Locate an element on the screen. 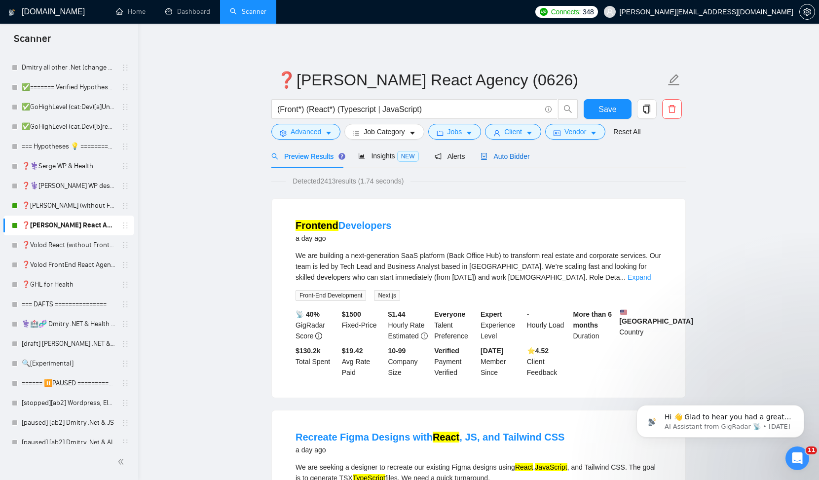 This screenshot has width=819, height=480. span: Jobs is located at coordinates (455, 132).